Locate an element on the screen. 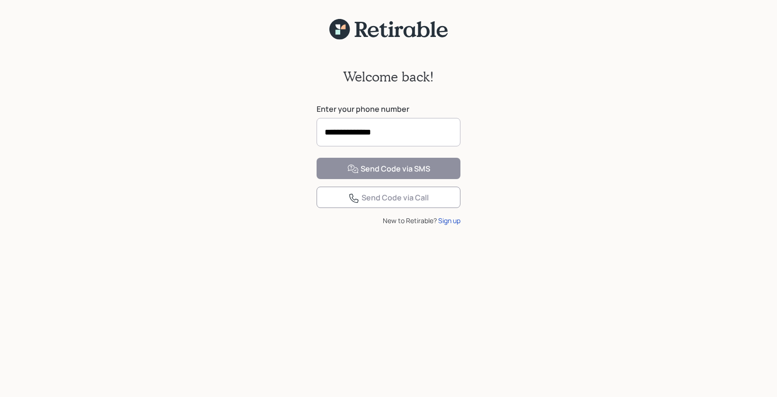 The width and height of the screenshot is (777, 397). div: Sign up is located at coordinates (449, 220).